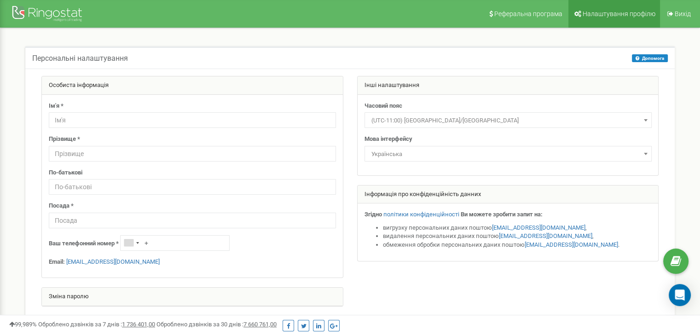 This screenshot has width=700, height=336. What do you see at coordinates (192, 187) in the screenshot?
I see `input: По-батькові` at bounding box center [192, 187].